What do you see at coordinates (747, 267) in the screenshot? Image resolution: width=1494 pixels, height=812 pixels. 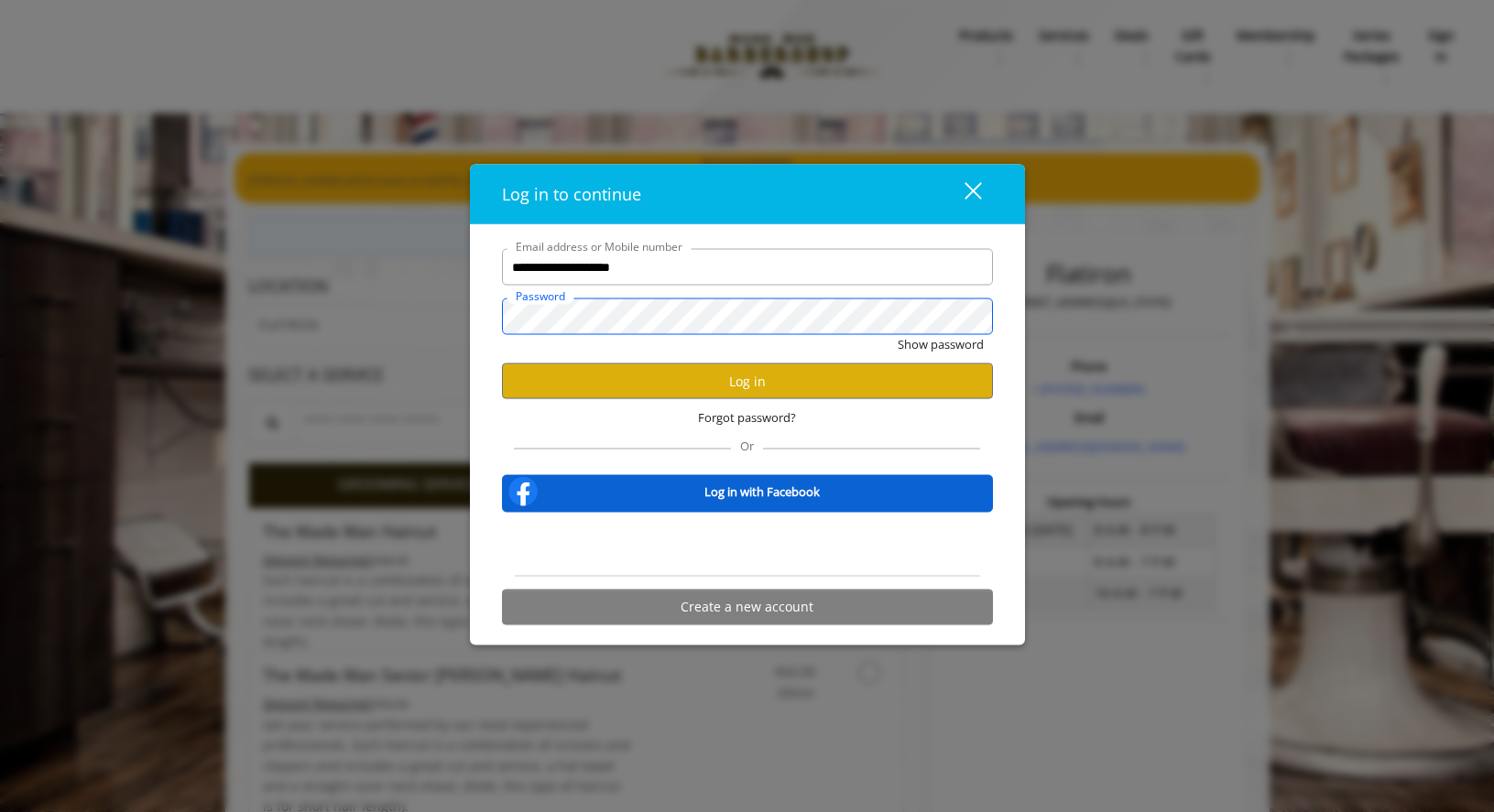 I see `input: Email address or Mobile number` at bounding box center [747, 267].